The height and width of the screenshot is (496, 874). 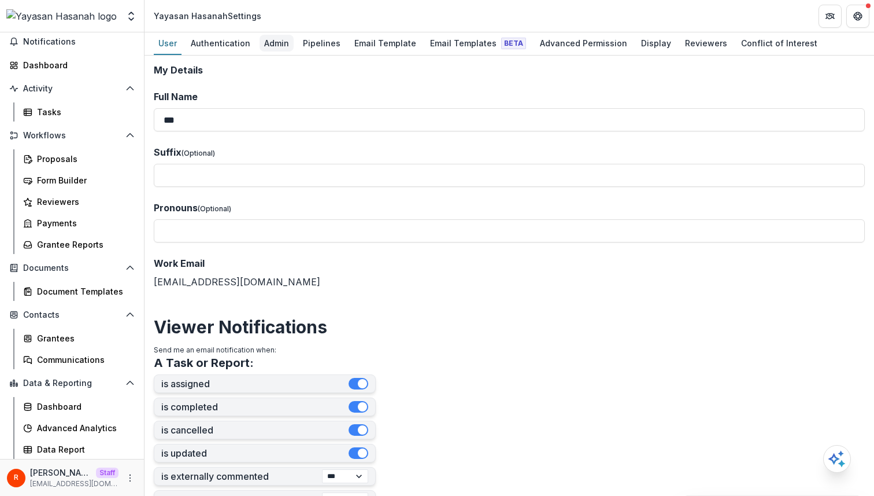 What do you see at coordinates (72, 42) in the screenshot?
I see `button: Notifications` at bounding box center [72, 42].